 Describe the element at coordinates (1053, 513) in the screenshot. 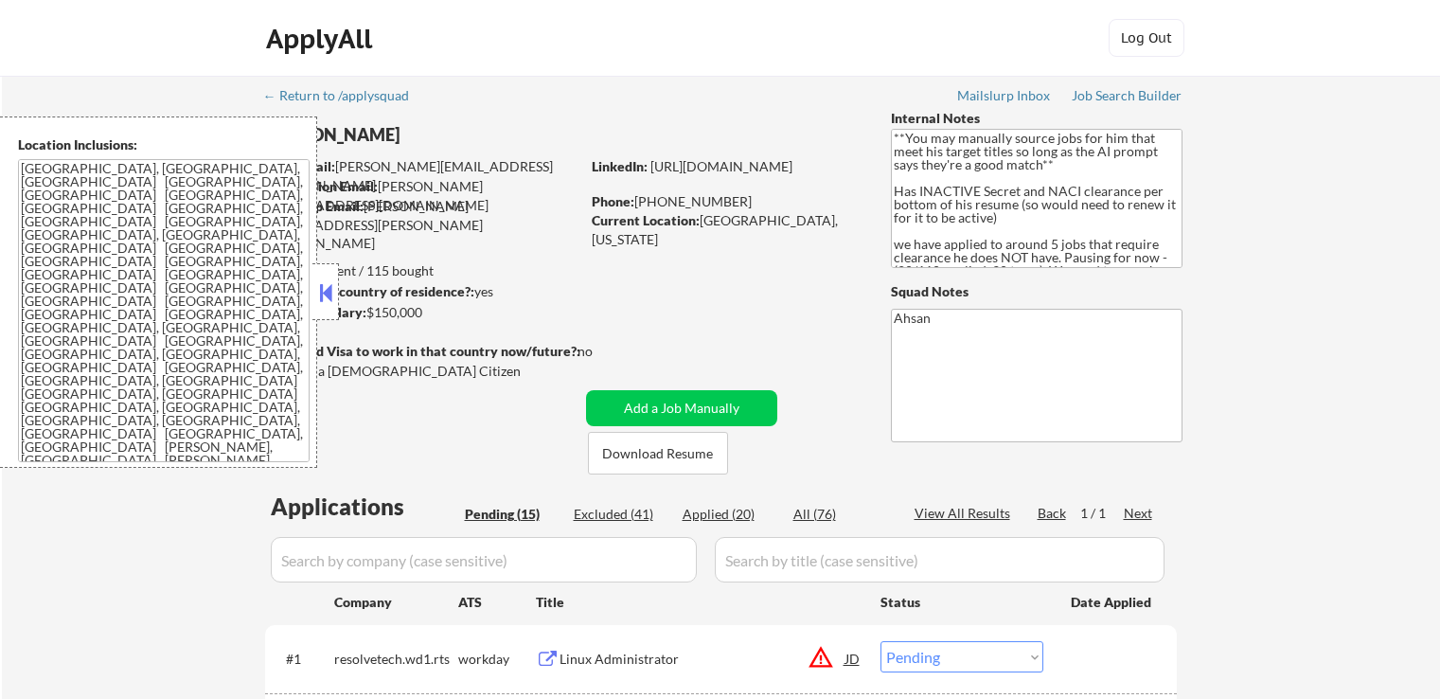

I see `div: Back` at that location.